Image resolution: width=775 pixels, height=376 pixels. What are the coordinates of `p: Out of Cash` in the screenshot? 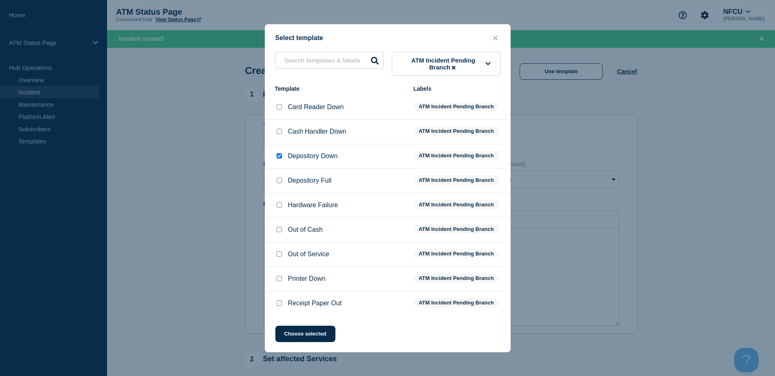 It's located at (305, 230).